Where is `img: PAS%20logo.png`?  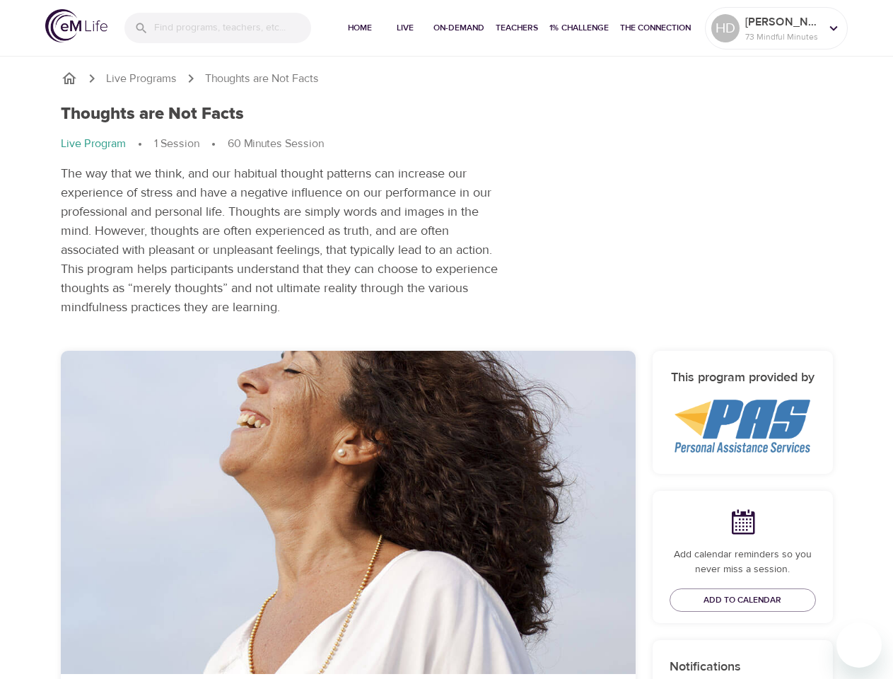
img: PAS%20logo.png is located at coordinates (742, 426).